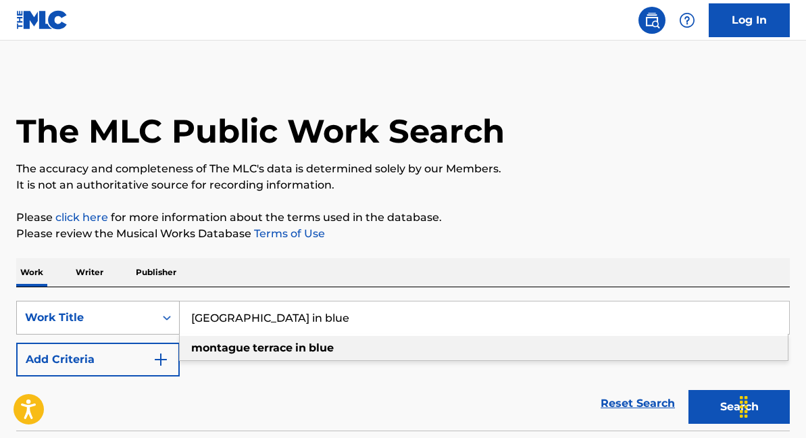  What do you see at coordinates (89, 272) in the screenshot?
I see `p: Writer` at bounding box center [89, 272].